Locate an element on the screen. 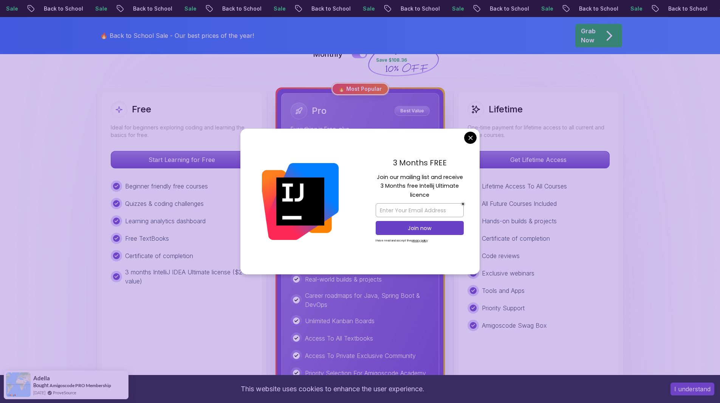 This screenshot has width=720, height=403. p: Priority Support is located at coordinates (503, 308).